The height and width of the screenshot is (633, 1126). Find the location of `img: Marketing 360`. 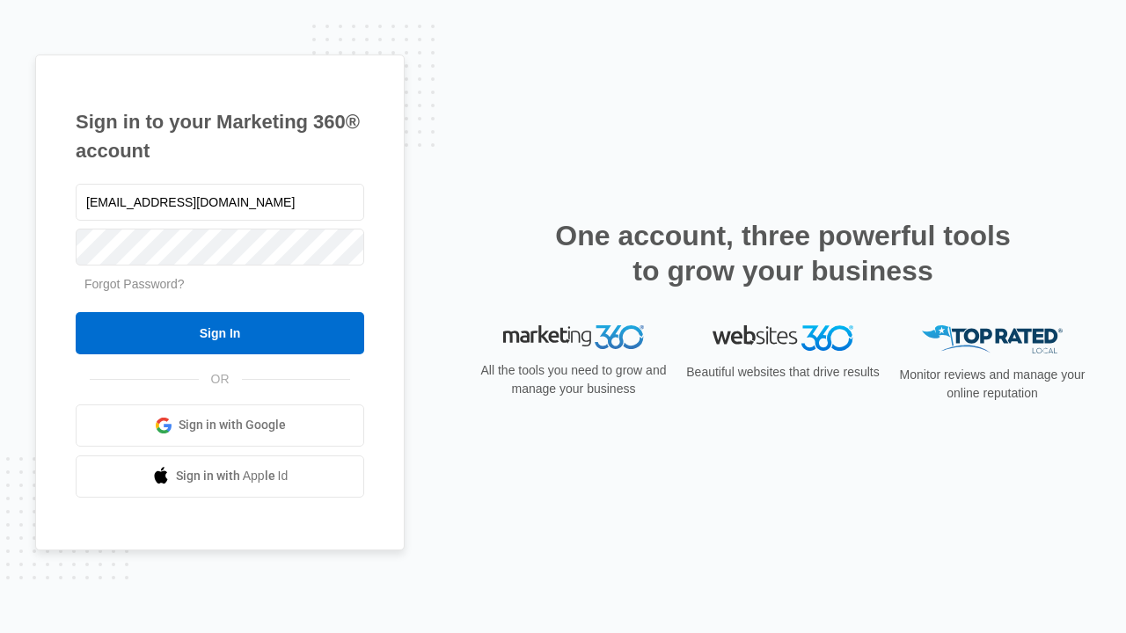

img: Marketing 360 is located at coordinates (574, 338).